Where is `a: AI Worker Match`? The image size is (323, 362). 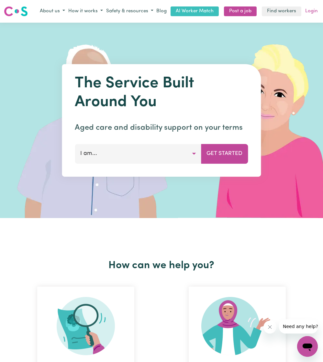
a: AI Worker Match is located at coordinates (194, 11).